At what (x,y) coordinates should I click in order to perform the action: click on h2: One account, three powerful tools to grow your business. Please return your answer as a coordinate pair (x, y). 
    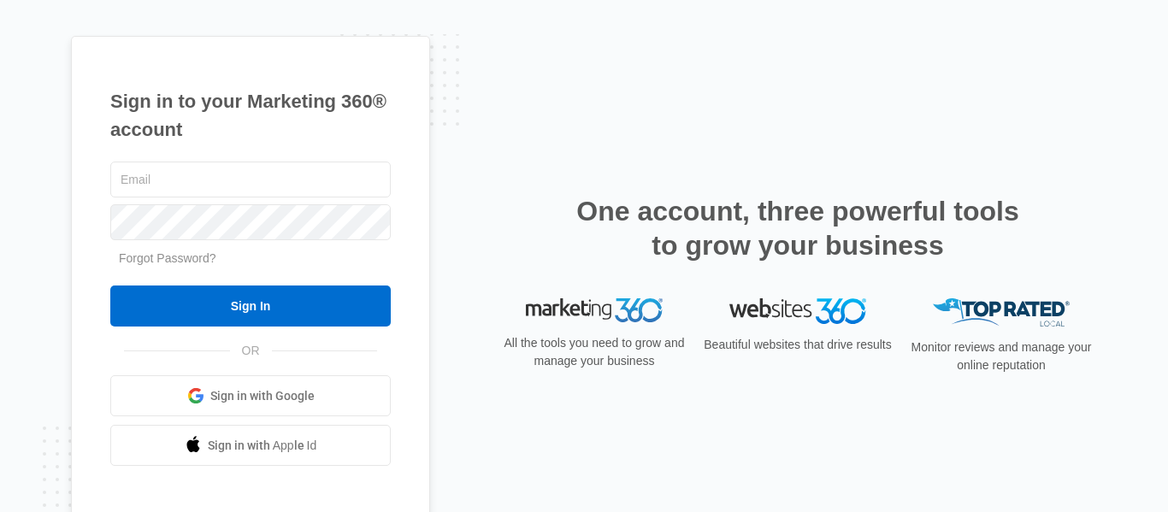
    Looking at the image, I should click on (798, 228).